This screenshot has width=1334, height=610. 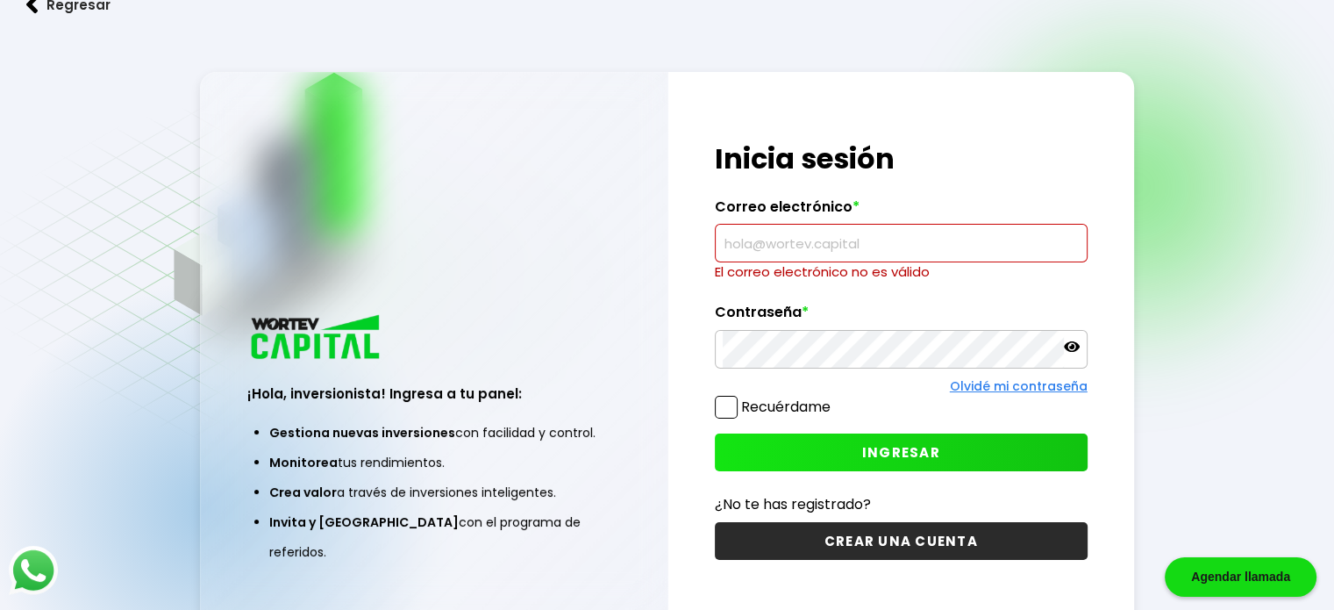 I want to click on div: Agendar llamada, so click(x=1241, y=576).